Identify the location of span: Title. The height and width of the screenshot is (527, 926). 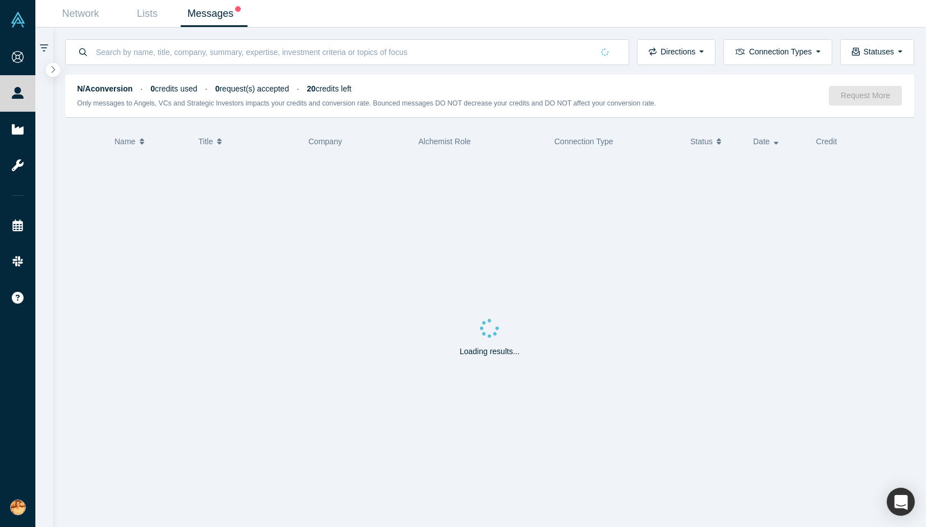
(206, 141).